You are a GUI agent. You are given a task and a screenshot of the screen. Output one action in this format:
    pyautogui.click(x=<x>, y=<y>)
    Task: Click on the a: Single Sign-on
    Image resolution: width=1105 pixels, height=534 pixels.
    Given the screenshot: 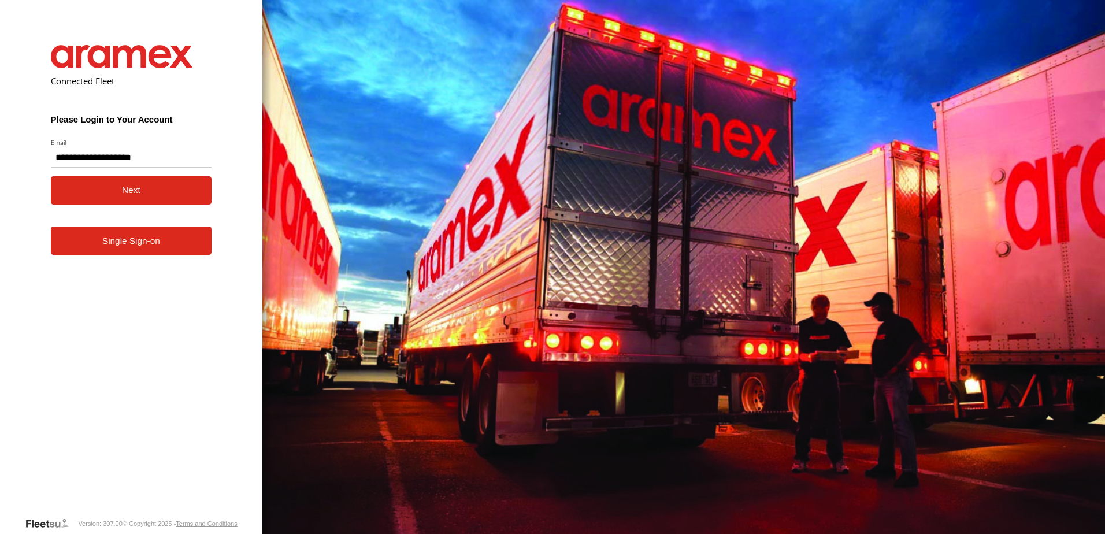 What is the action you would take?
    pyautogui.click(x=131, y=240)
    